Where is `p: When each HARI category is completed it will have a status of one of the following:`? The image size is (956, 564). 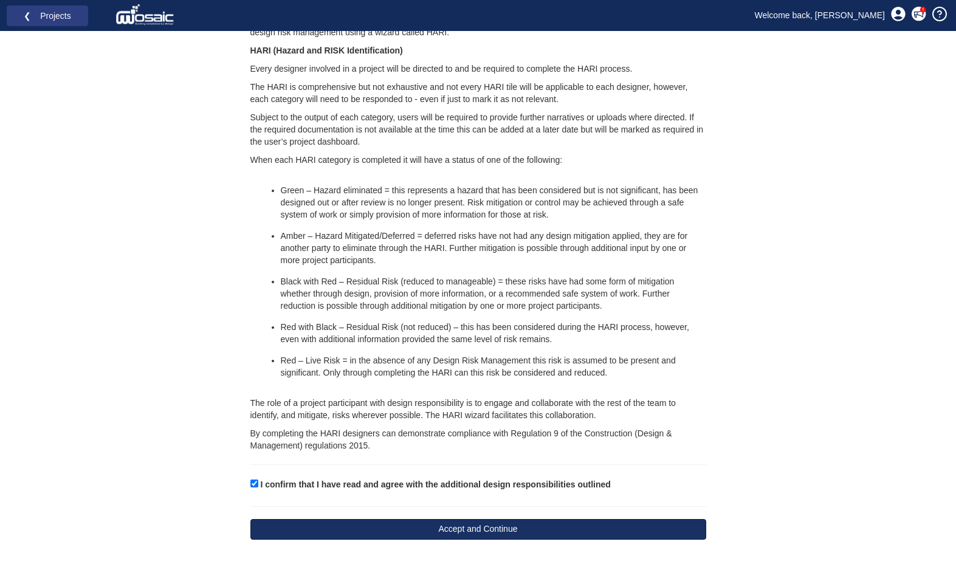 p: When each HARI category is completed it will have a status of one of the following: is located at coordinates (478, 160).